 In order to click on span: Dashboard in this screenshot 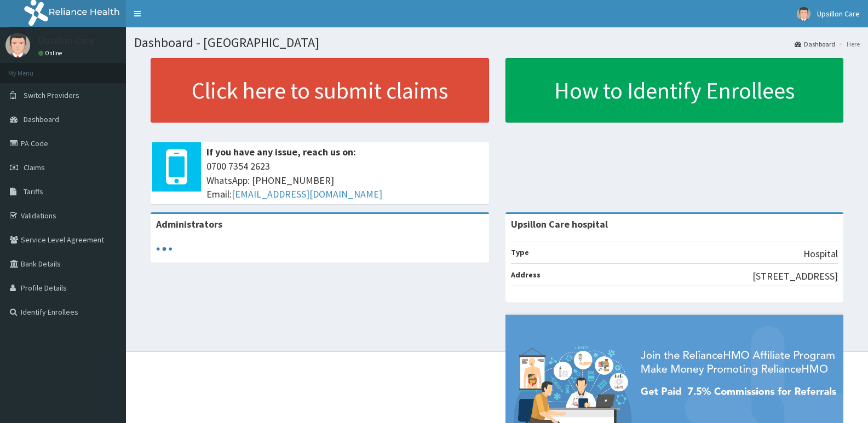, I will do `click(41, 119)`.